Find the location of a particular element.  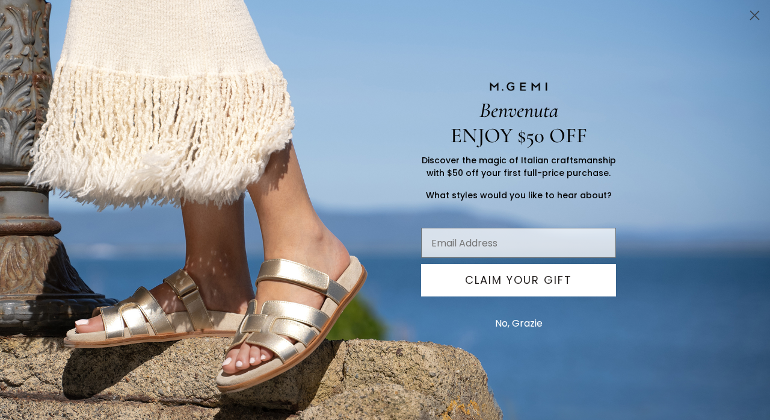

span: Benvenuta is located at coordinates (519, 110).